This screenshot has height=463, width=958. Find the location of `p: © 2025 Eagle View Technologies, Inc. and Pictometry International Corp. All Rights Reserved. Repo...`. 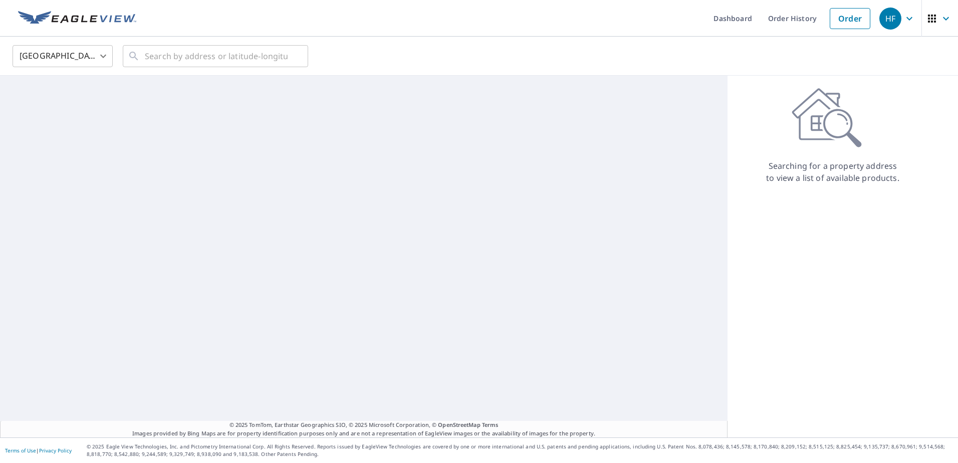

p: © 2025 Eagle View Technologies, Inc. and Pictometry International Corp. All Rights Reserved. Repo... is located at coordinates (520, 451).